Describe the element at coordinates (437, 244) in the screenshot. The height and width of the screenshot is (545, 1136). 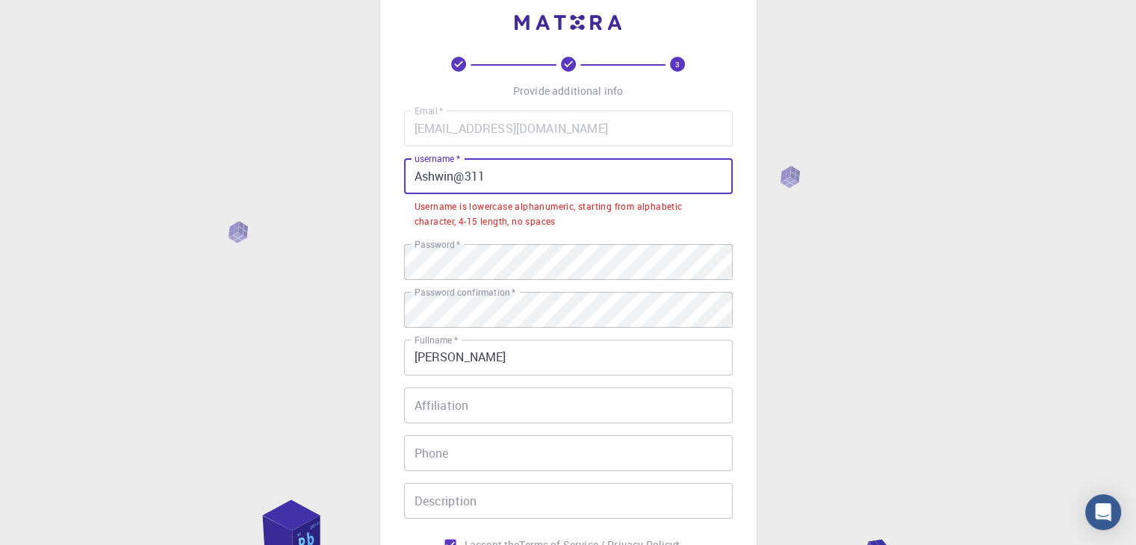
I see `label: Password` at that location.